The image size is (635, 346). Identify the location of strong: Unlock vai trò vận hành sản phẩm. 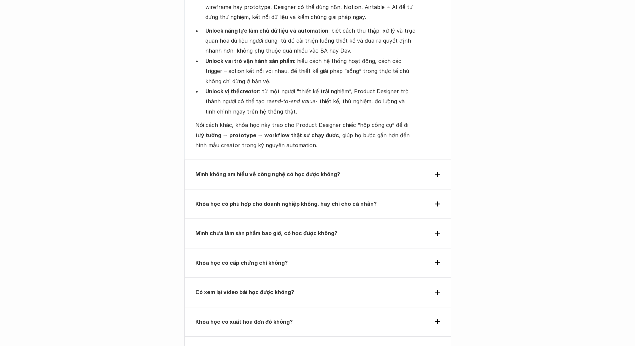
(250, 61).